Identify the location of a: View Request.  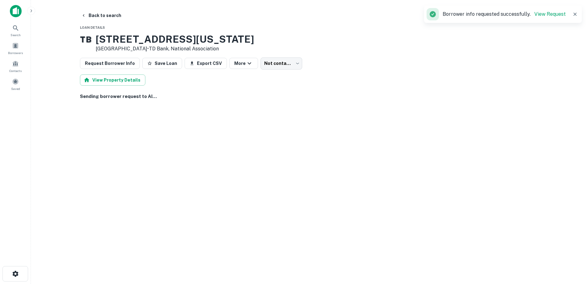
(550, 14).